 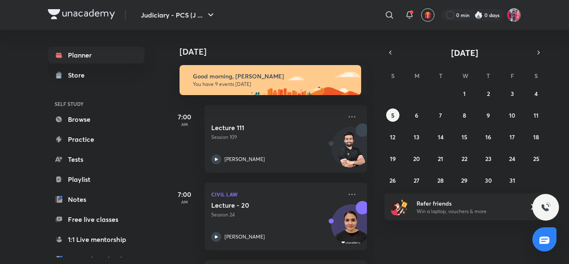 I want to click on button: October 20, 2025, so click(x=417, y=158).